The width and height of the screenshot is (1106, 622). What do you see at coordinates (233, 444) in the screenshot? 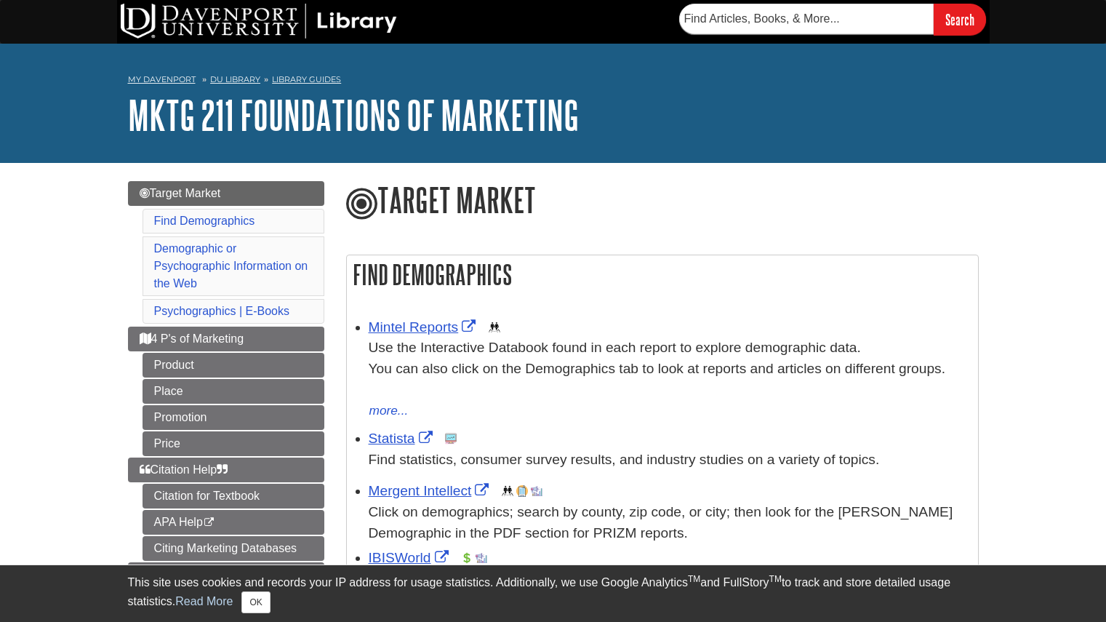
I see `a: Price` at bounding box center [233, 444].